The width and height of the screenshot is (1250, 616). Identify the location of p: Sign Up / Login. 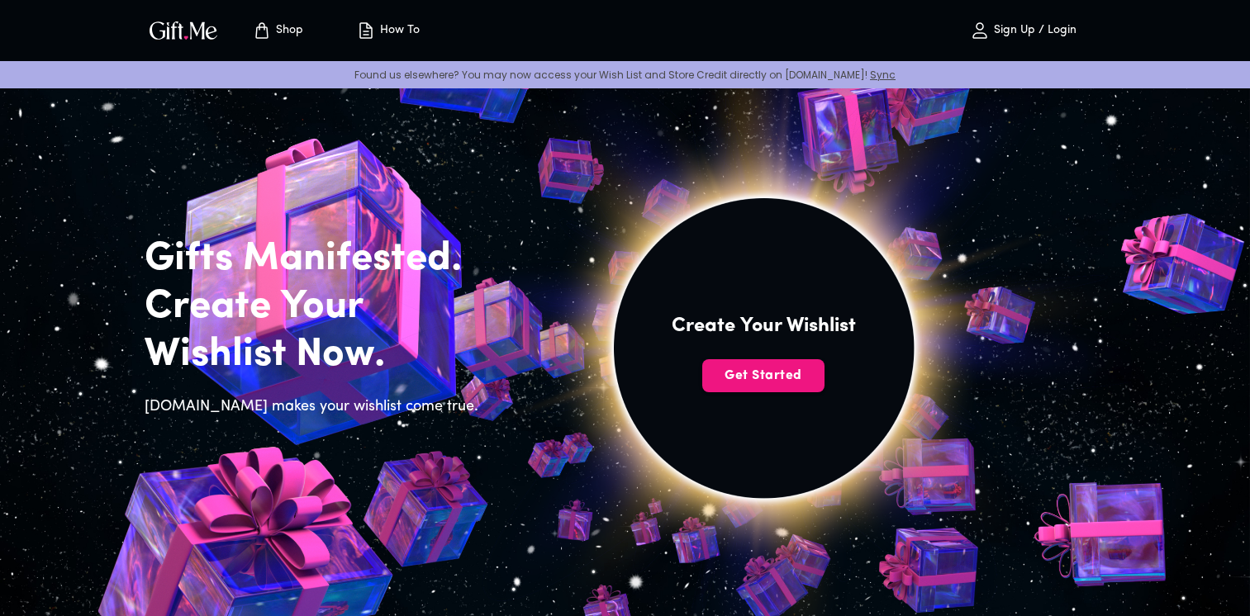
(1032, 31).